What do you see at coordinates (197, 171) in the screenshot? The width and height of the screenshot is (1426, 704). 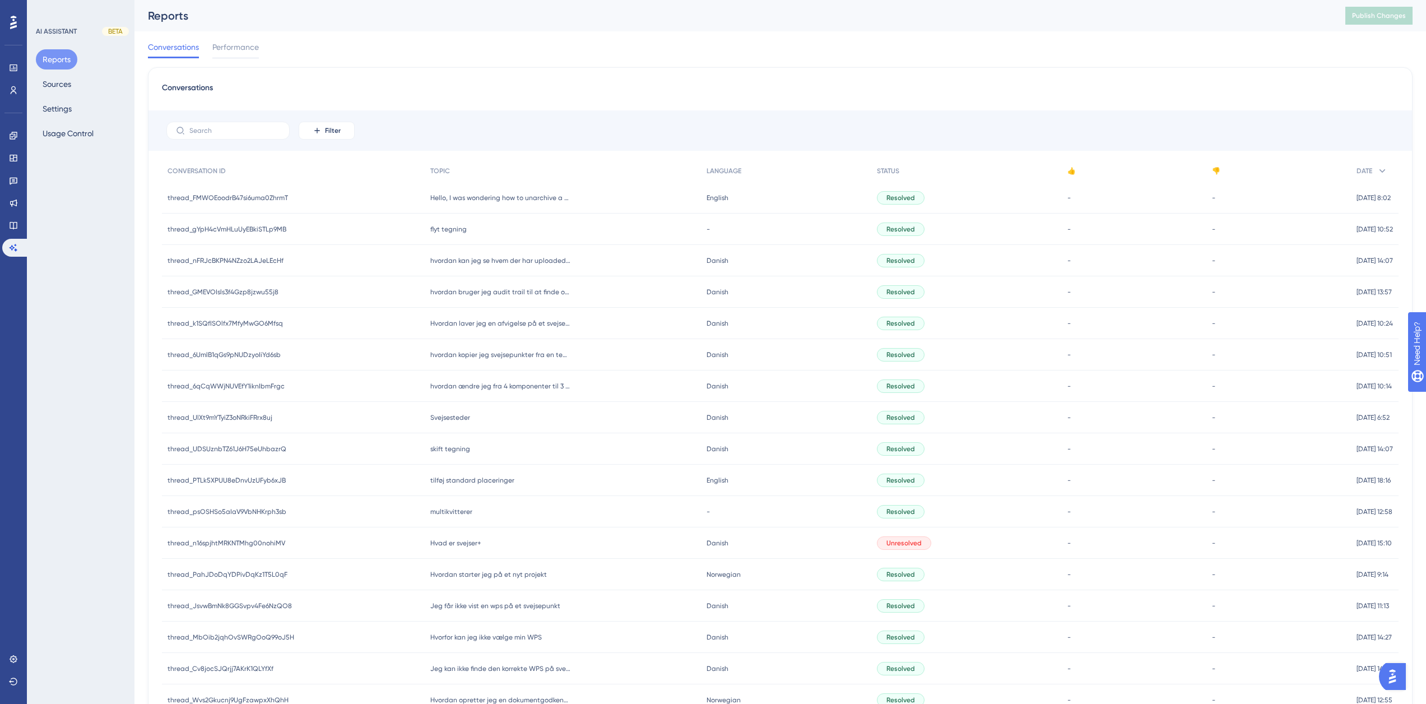 I see `span: CONVERSATION ID` at bounding box center [197, 171].